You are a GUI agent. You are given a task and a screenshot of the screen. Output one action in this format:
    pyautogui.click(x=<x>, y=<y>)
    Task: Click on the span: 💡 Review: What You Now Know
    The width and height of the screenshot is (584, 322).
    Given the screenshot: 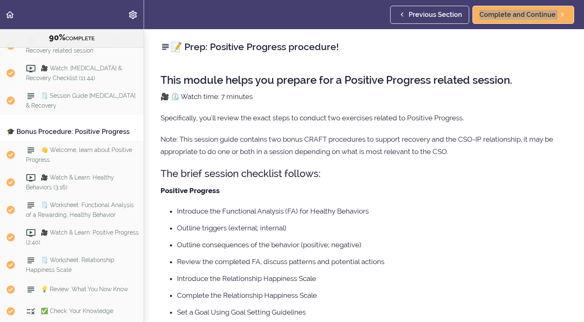 What is the action you would take?
    pyautogui.click(x=84, y=290)
    